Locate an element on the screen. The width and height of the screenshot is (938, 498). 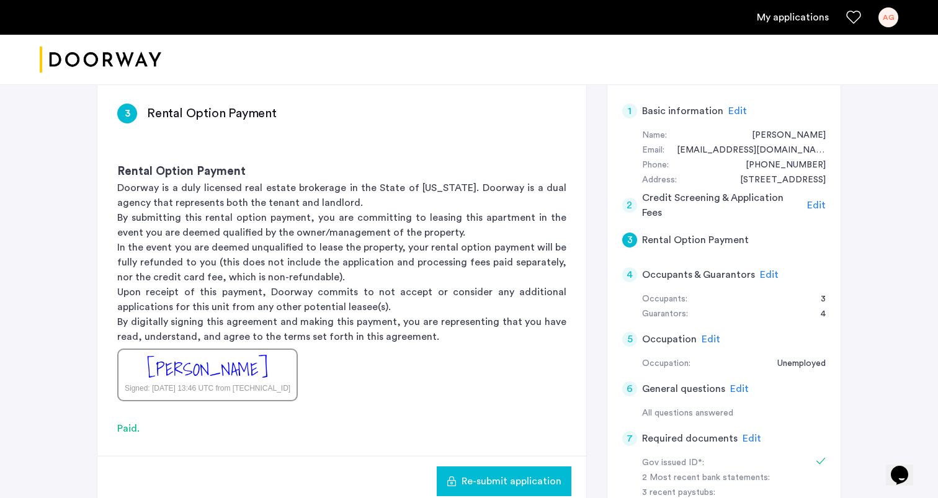
img: logo is located at coordinates (100, 60).